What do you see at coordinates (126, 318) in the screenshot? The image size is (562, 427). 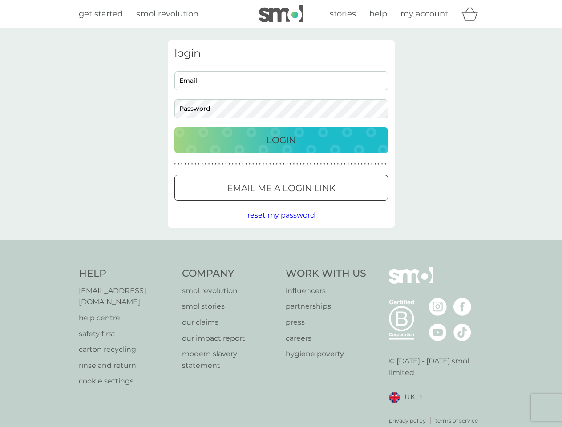 I see `a: help centre` at bounding box center [126, 318].